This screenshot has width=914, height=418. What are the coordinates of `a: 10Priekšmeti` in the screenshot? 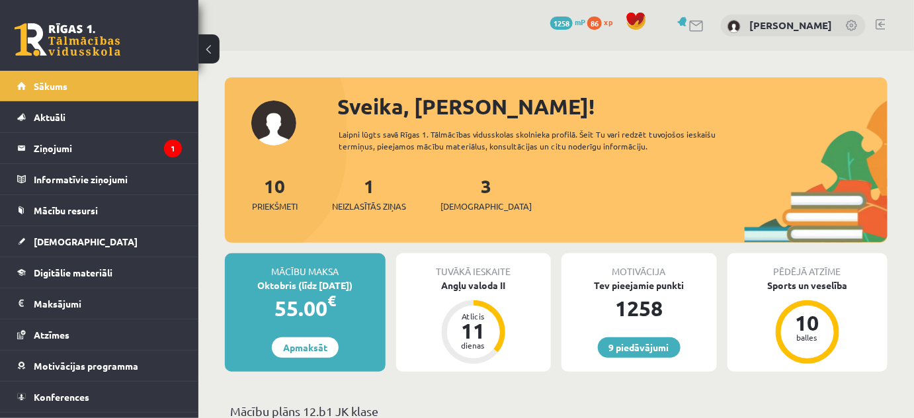 It's located at (275, 193).